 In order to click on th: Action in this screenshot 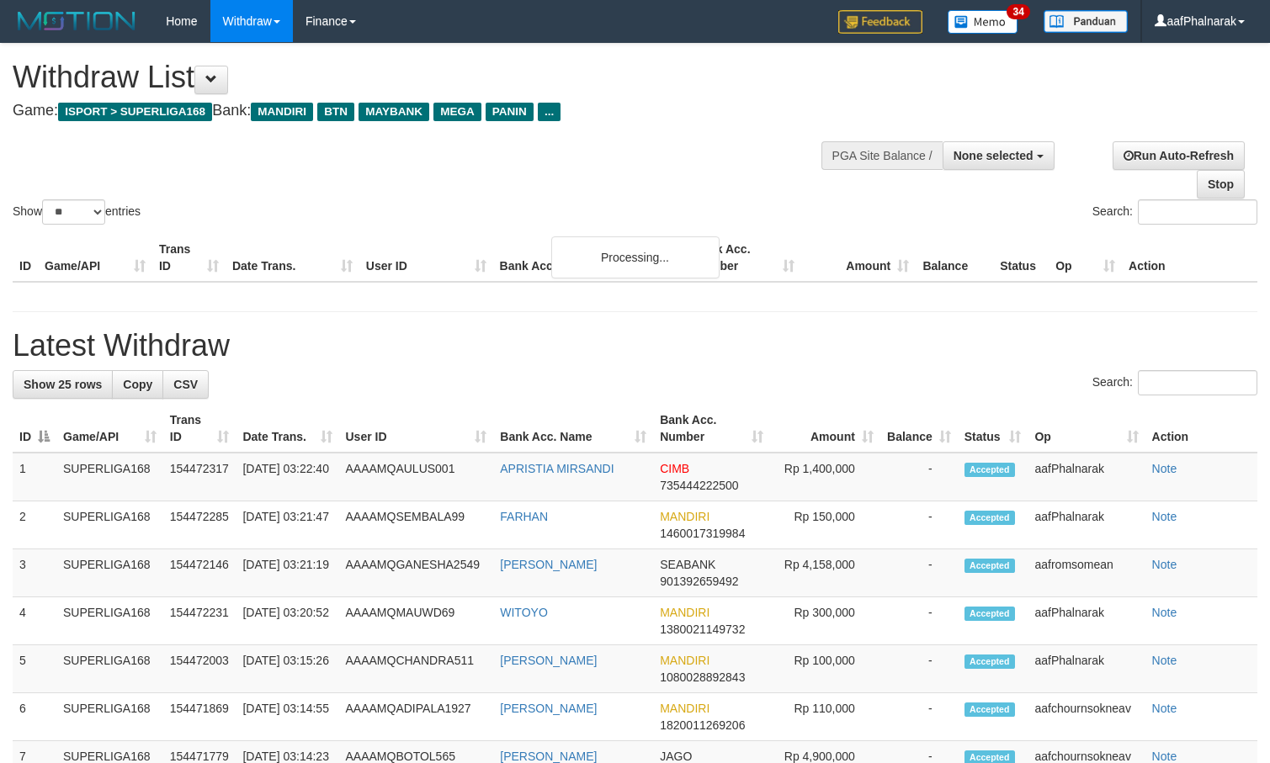, I will do `click(1189, 258)`.